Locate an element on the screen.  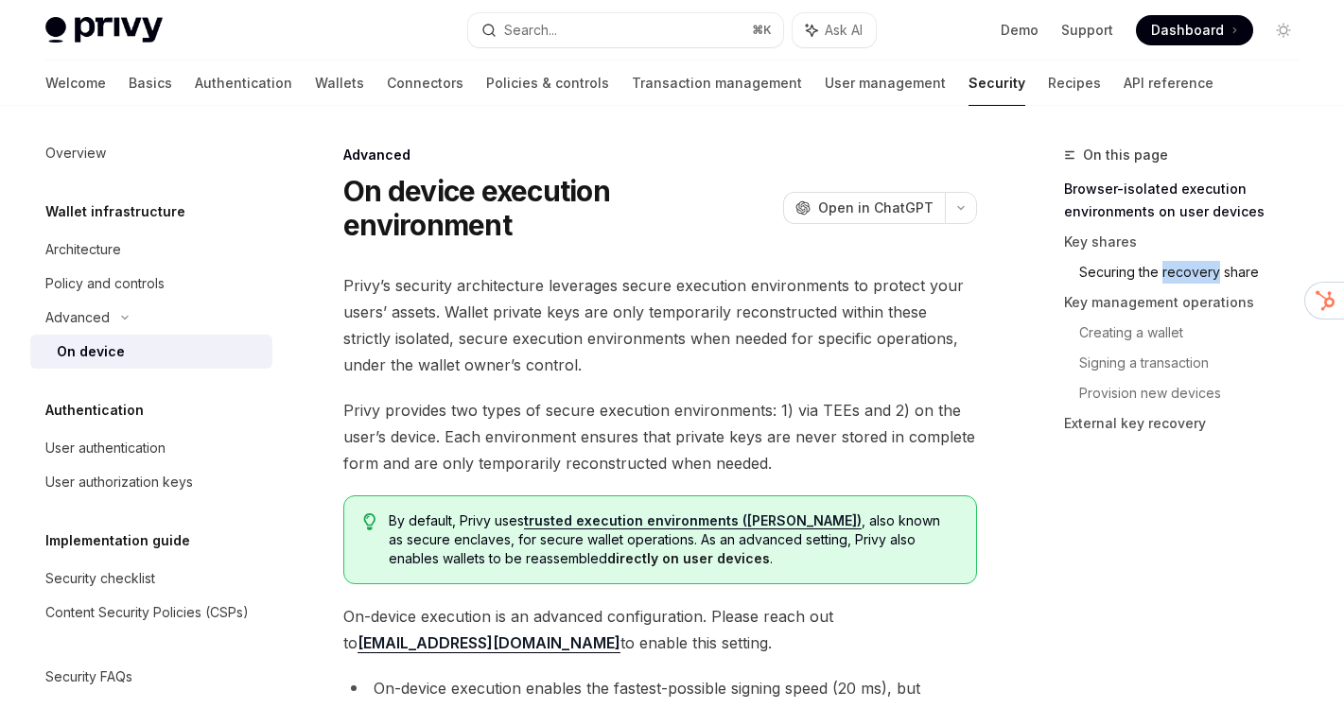
a: User authentication is located at coordinates (151, 448).